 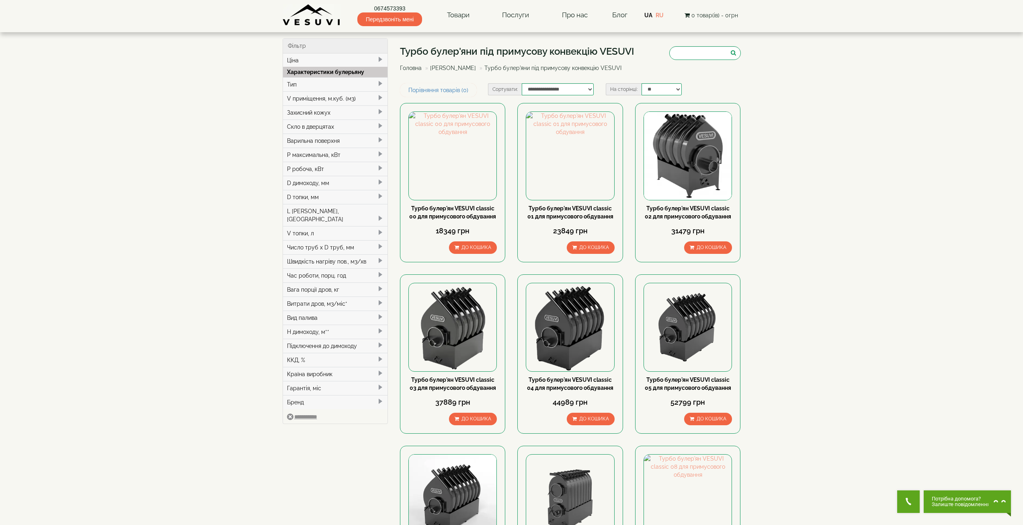 What do you see at coordinates (335, 387) in the screenshot?
I see `div: Гарантія, міс` at bounding box center [335, 387].